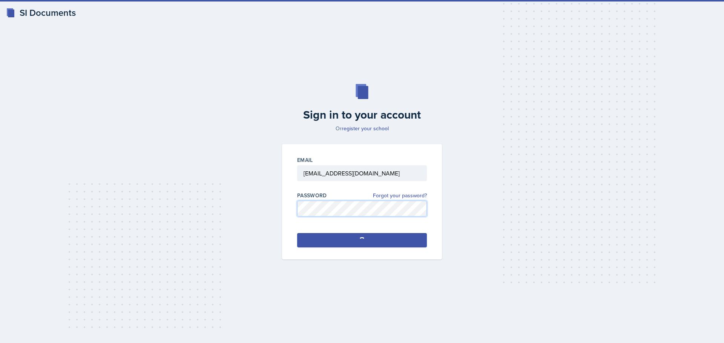 This screenshot has height=343, width=724. Describe the element at coordinates (41, 13) in the screenshot. I see `div: SI Documents` at that location.